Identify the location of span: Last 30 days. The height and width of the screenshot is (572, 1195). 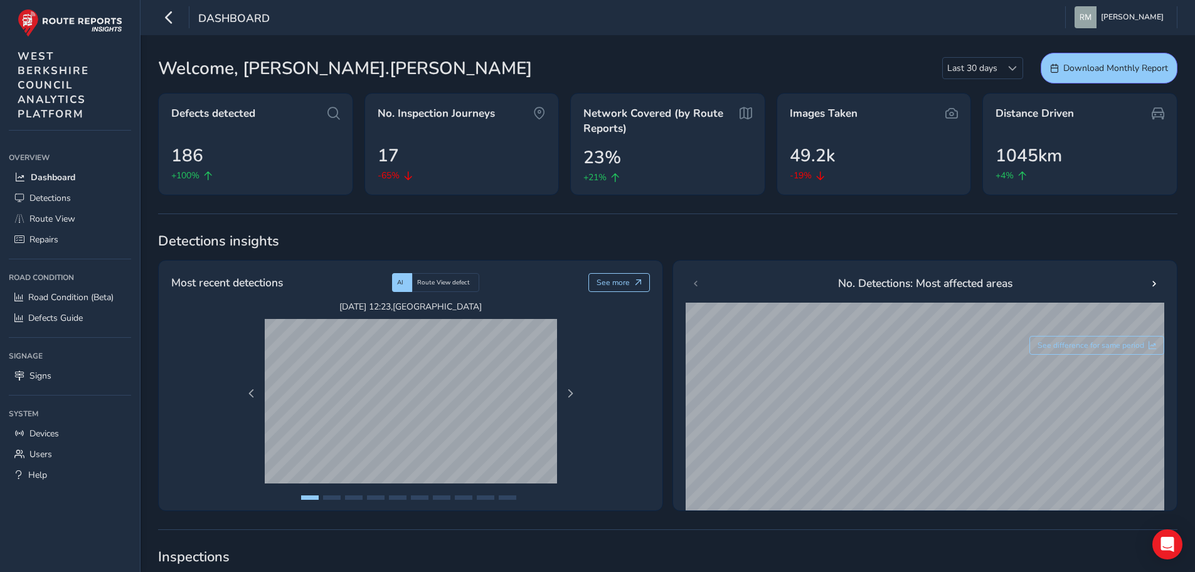
(972, 68).